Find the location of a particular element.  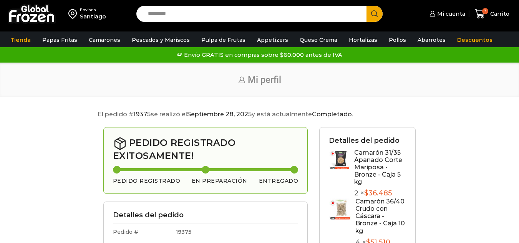

a: Appetizers is located at coordinates (272, 40).